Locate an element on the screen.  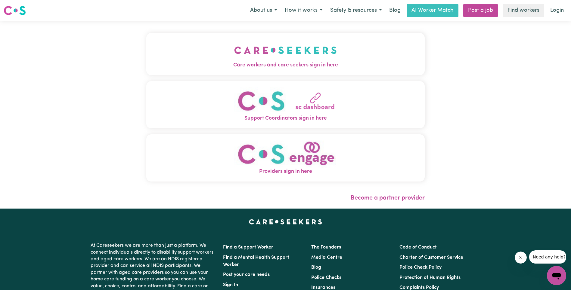
a: Protection of Human Rights is located at coordinates (430, 278).